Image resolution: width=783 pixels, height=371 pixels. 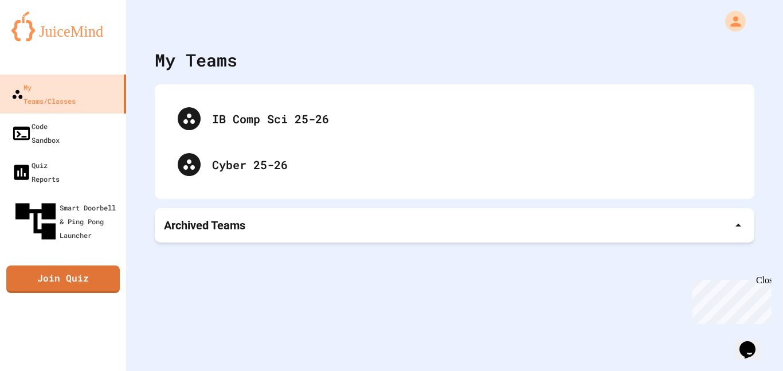 What do you see at coordinates (196, 60) in the screenshot?
I see `div: My Teams` at bounding box center [196, 60].